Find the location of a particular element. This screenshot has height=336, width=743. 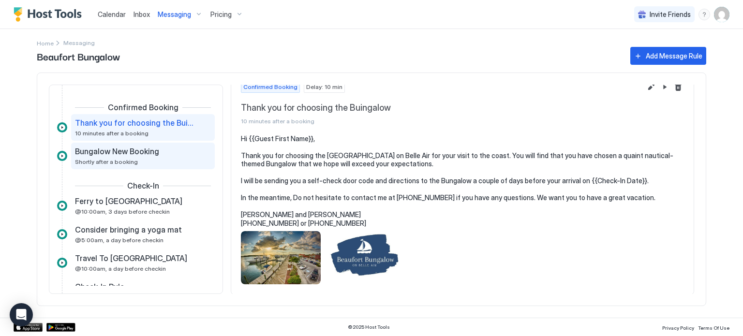

button: Add Message Rule is located at coordinates (668, 56).